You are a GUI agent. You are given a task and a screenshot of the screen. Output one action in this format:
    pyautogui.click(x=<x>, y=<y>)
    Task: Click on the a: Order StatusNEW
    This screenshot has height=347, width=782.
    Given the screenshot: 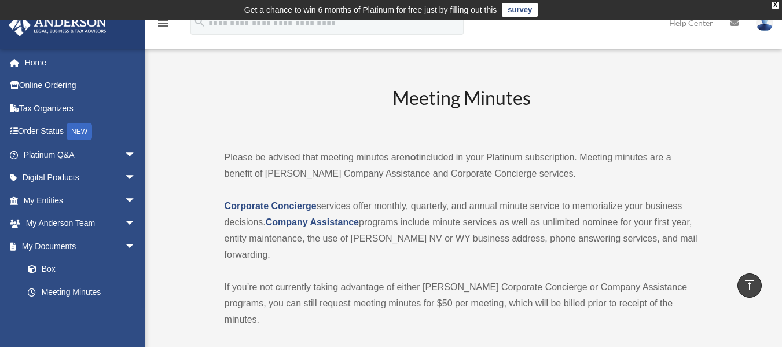 What is the action you would take?
    pyautogui.click(x=80, y=131)
    